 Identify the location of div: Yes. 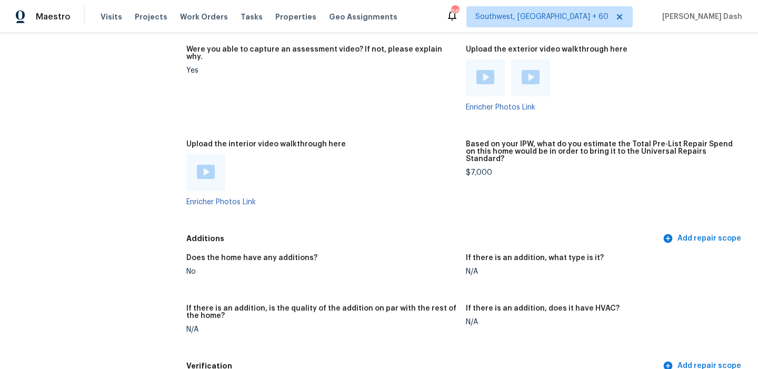
(322, 71).